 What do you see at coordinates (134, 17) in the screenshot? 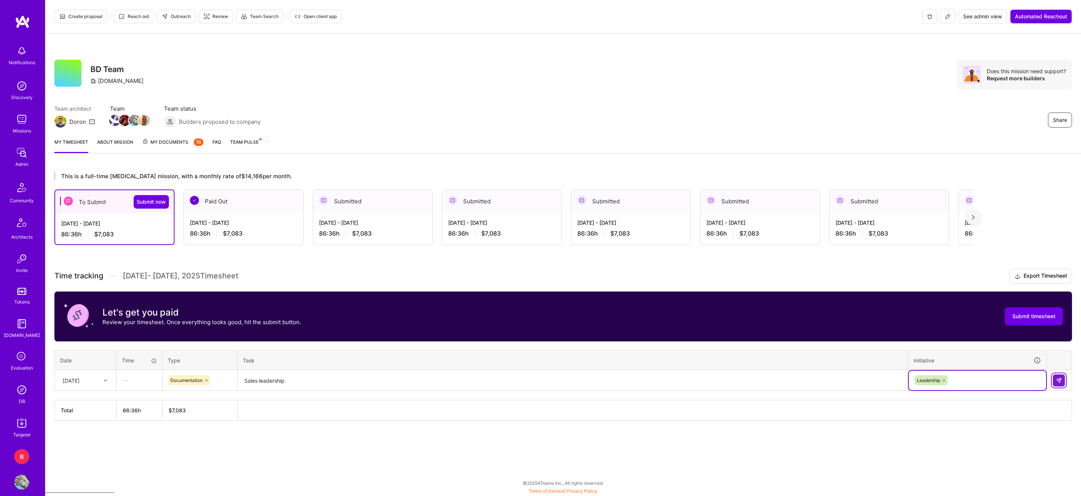
I see `button: Reach out` at bounding box center [134, 17].